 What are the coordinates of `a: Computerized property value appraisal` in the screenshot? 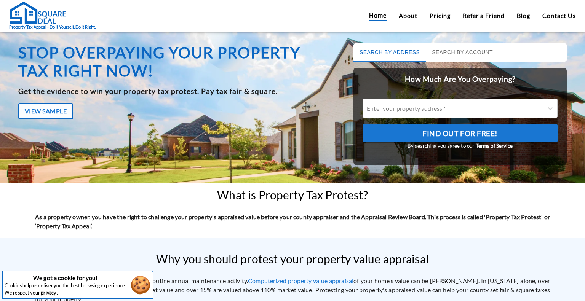 It's located at (301, 281).